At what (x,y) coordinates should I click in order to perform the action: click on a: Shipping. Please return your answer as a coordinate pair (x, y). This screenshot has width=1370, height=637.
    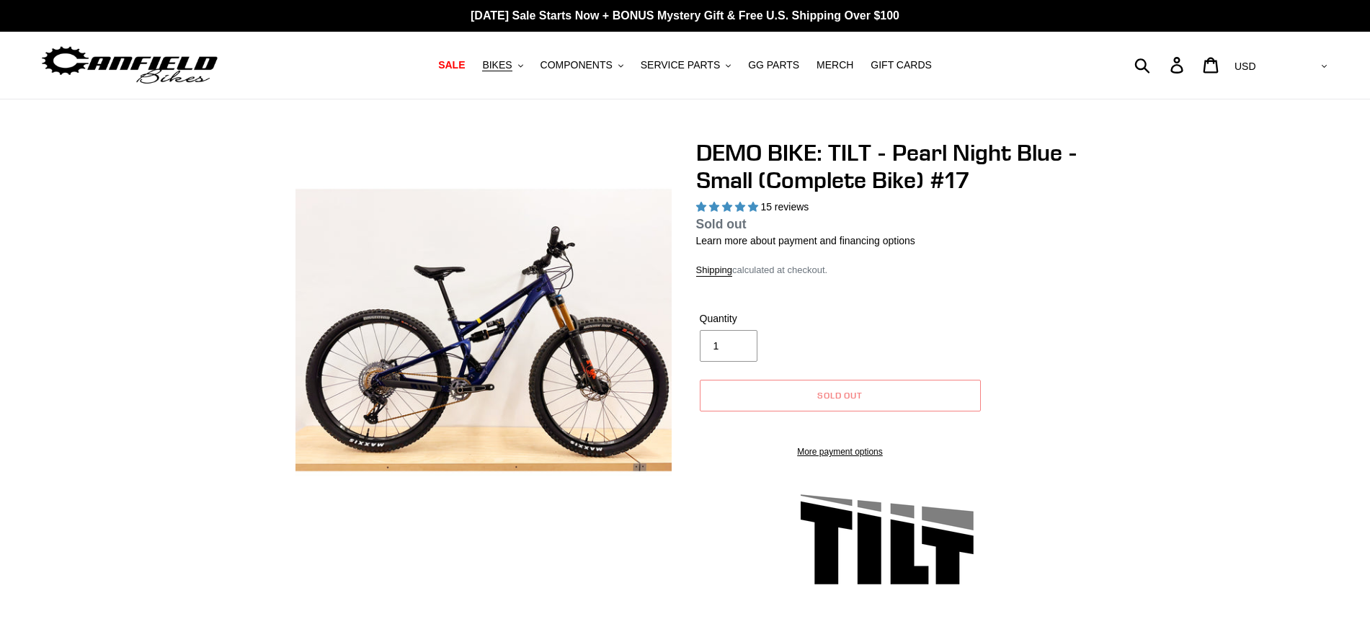
    Looking at the image, I should click on (714, 270).